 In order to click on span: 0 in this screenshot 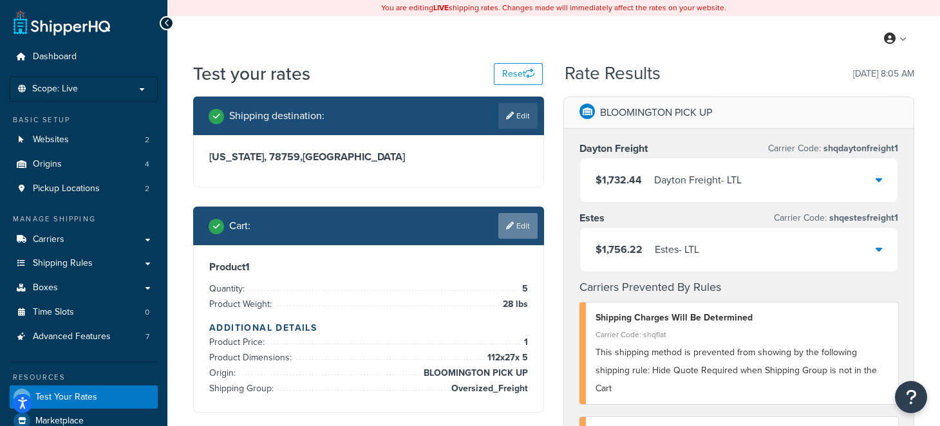, I will do `click(147, 312)`.